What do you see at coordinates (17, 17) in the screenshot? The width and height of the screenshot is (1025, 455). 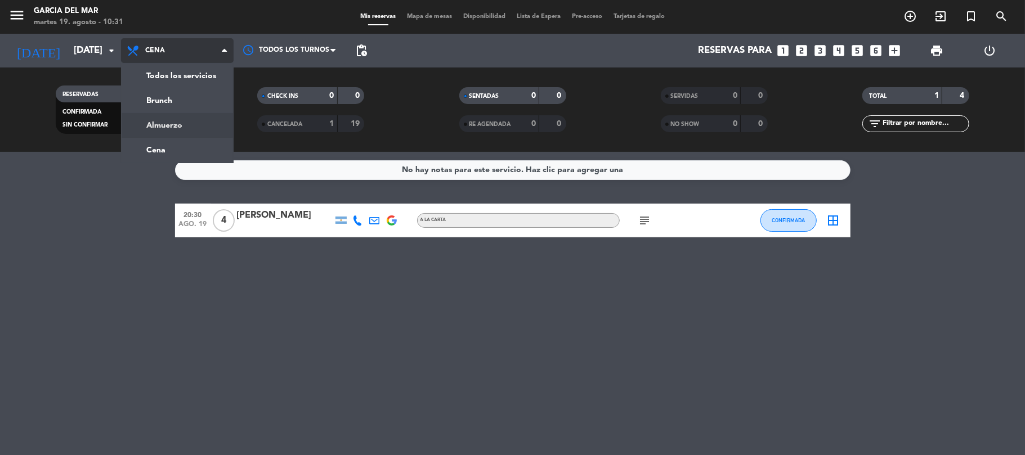 I see `button: menu` at bounding box center [17, 17].